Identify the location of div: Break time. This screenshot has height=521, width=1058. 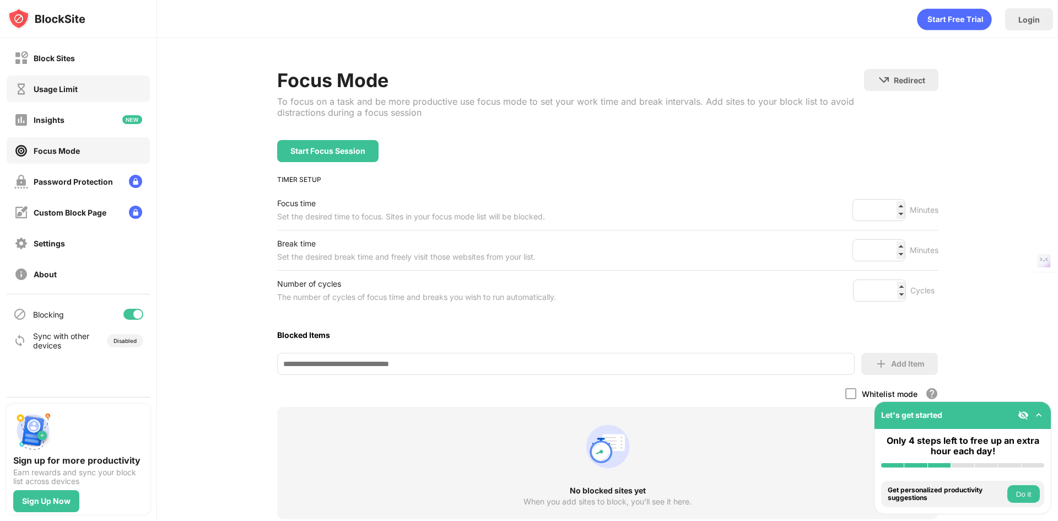
(406, 243).